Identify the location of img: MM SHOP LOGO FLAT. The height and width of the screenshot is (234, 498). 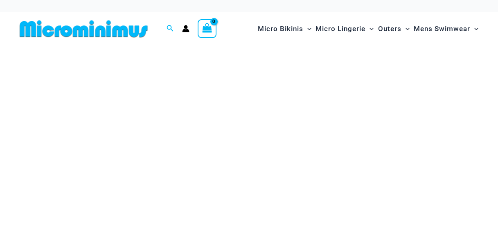
(83, 29).